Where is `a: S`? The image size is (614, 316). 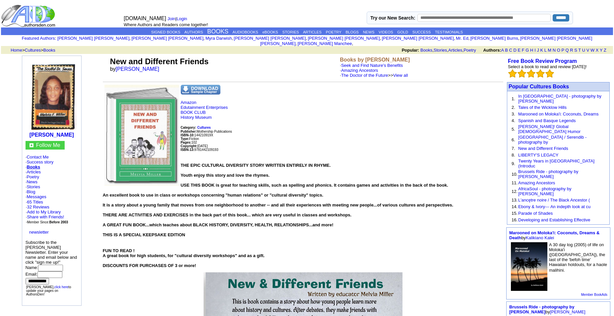
a: S is located at coordinates (575, 50).